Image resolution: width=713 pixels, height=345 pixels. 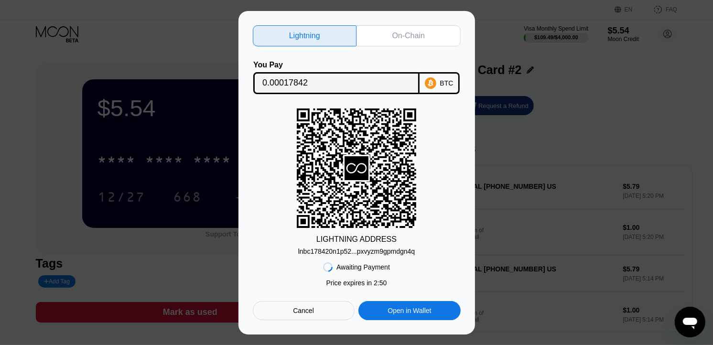 What do you see at coordinates (363, 267) in the screenshot?
I see `div: Awaiting Payment` at bounding box center [363, 267].